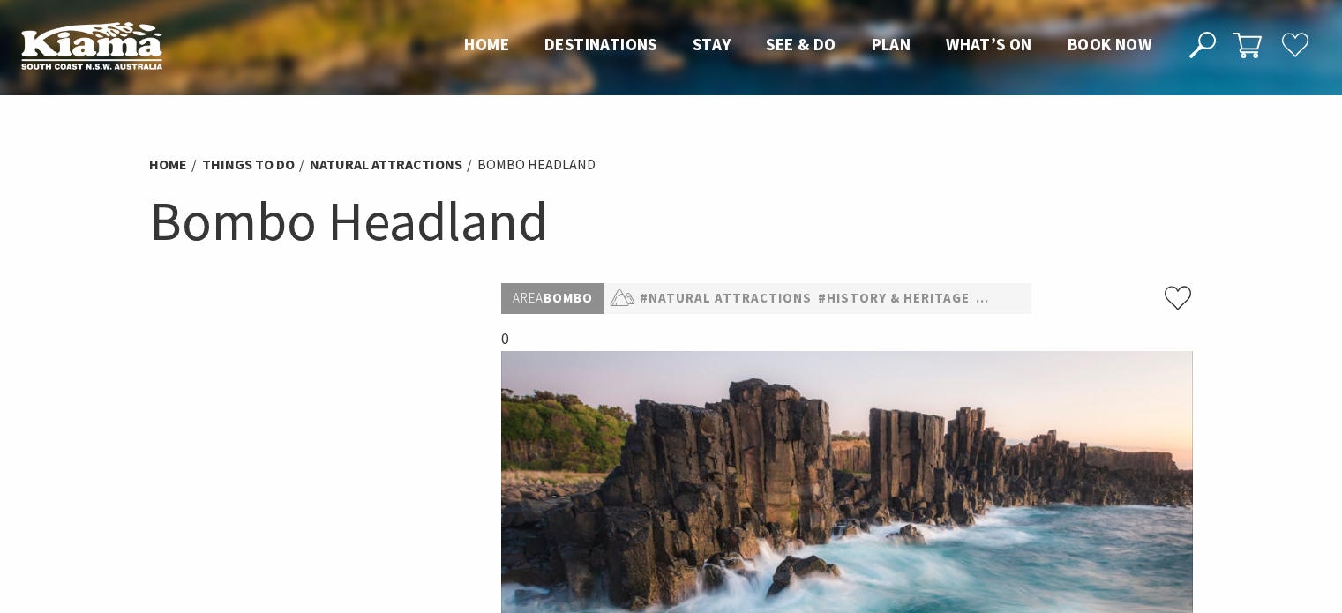 Image resolution: width=1342 pixels, height=613 pixels. What do you see at coordinates (1109, 45) in the screenshot?
I see `a: Book now` at bounding box center [1109, 45].